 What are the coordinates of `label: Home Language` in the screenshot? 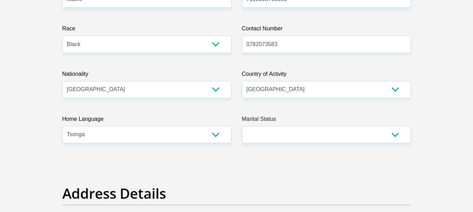 It's located at (147, 121).